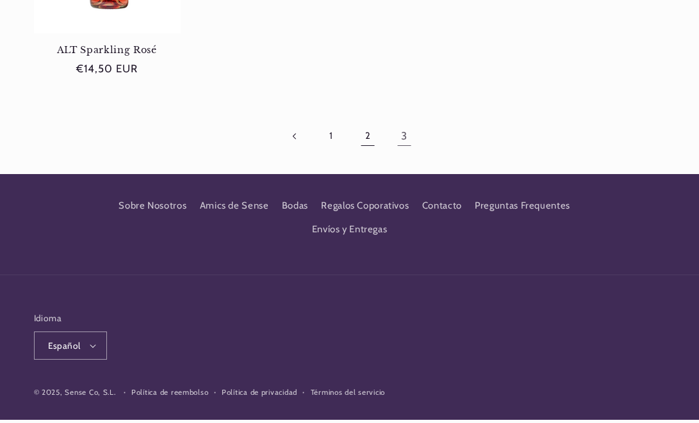  I want to click on a: Envíos y Entregas, so click(350, 230).